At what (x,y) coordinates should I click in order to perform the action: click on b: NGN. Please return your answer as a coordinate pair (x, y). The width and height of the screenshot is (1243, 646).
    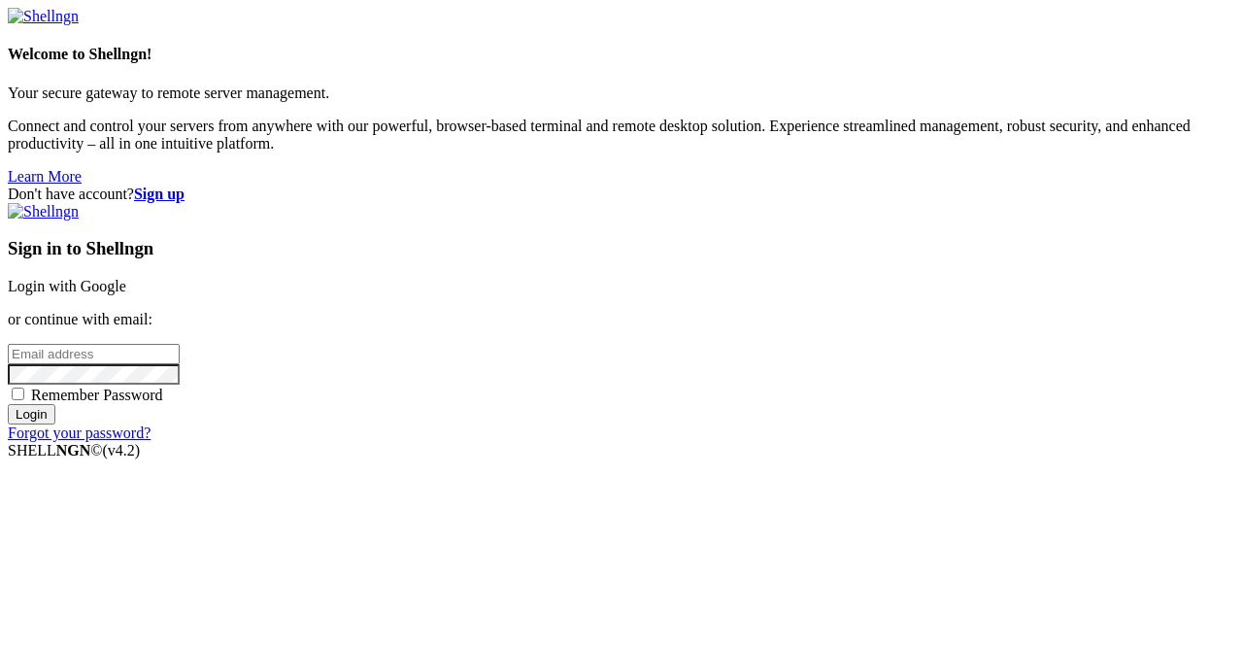
    Looking at the image, I should click on (74, 450).